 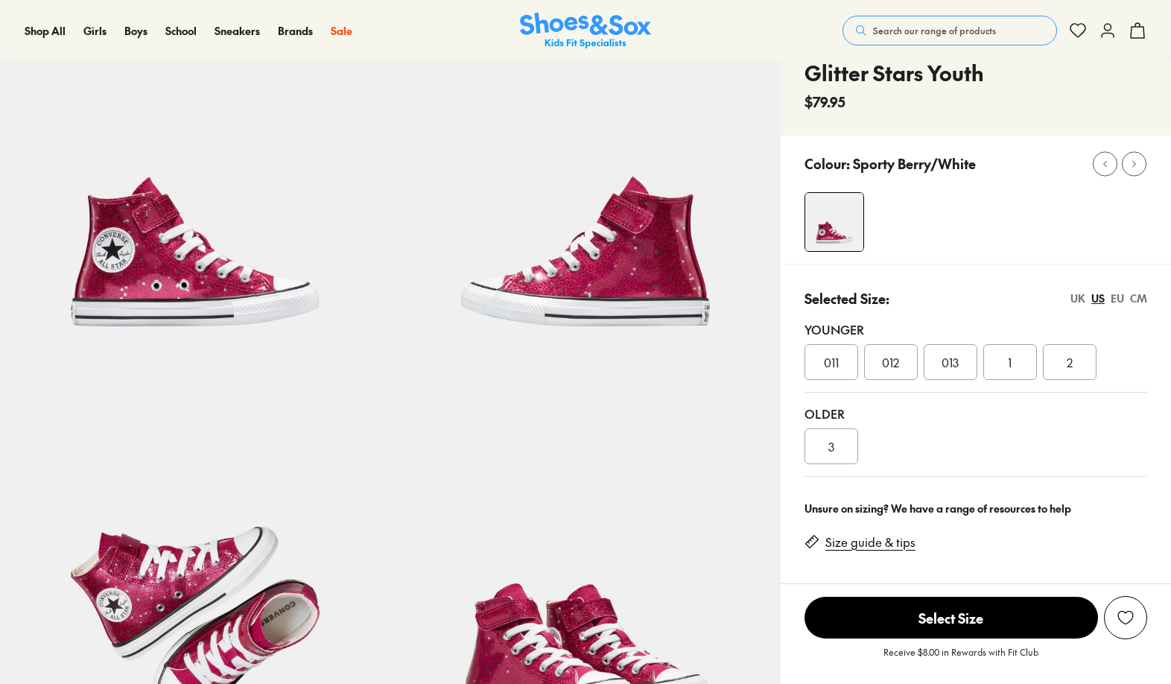 I want to click on p: Sporty Berry/White, so click(x=914, y=163).